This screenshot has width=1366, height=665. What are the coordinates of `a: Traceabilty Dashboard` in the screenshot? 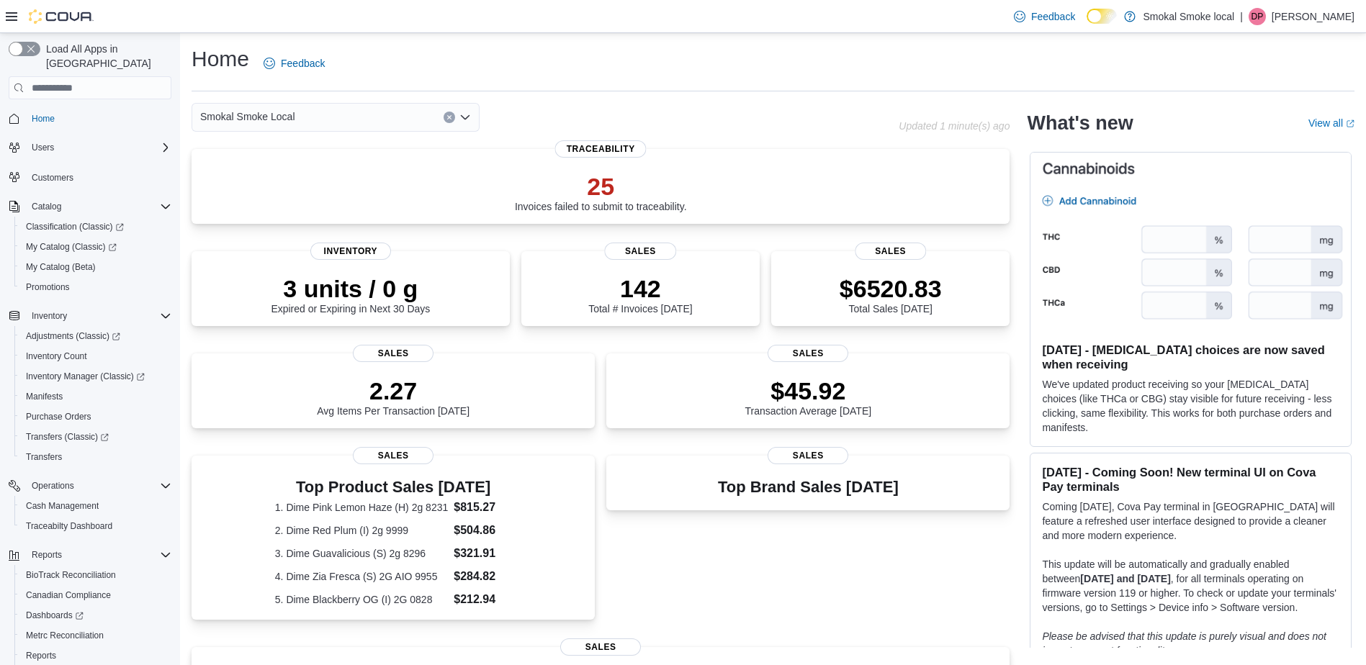 It's located at (69, 526).